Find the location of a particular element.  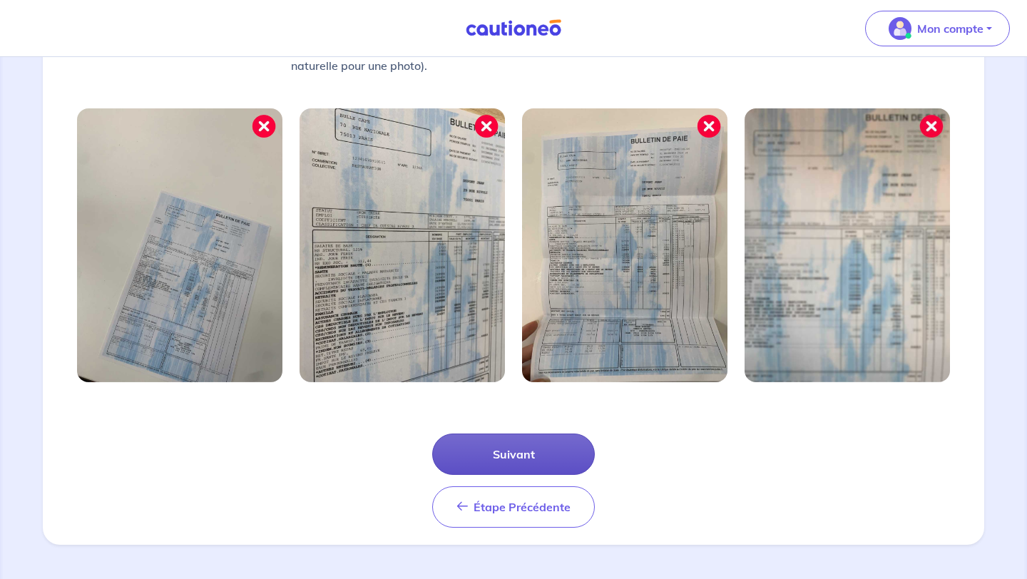

span: Étape Précédente is located at coordinates (522, 507).